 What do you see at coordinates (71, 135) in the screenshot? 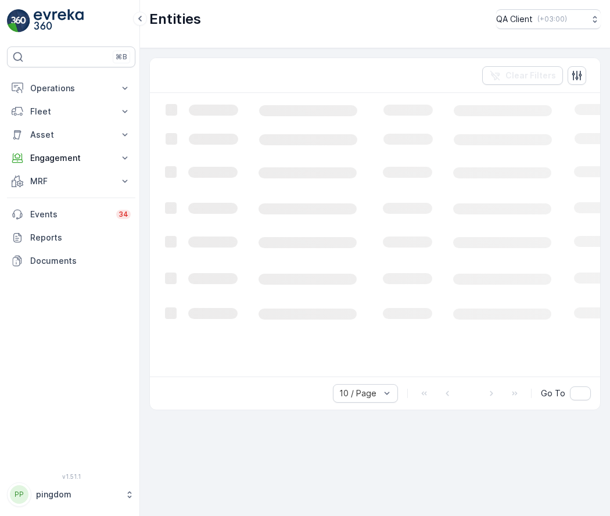
I see `p: Asset` at bounding box center [71, 135].